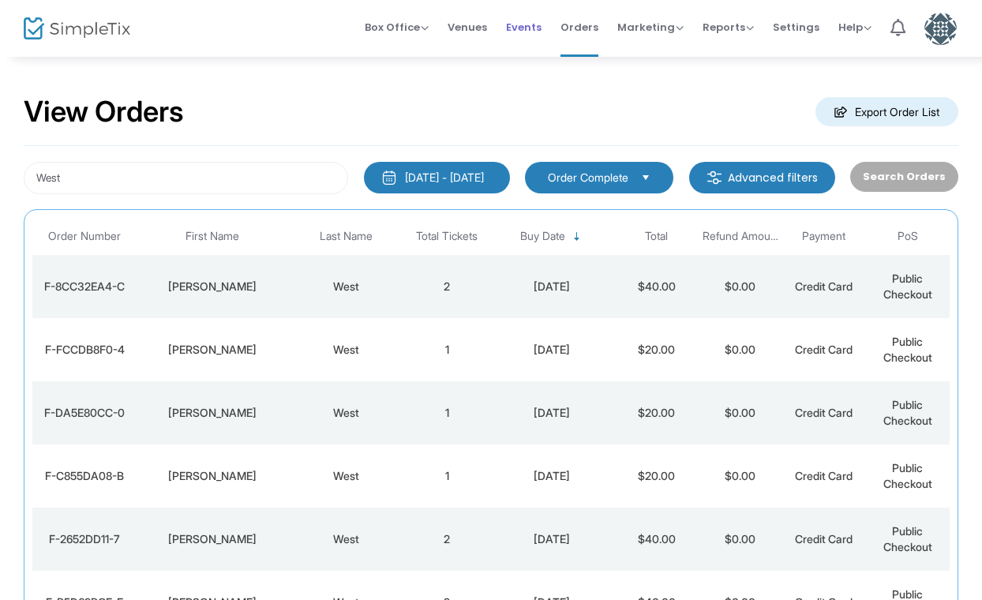  I want to click on m-button: Export Order List, so click(887, 111).